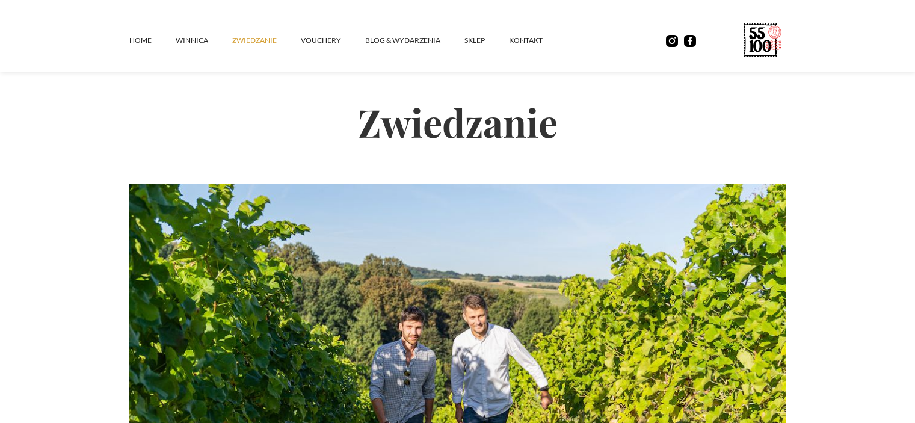  Describe the element at coordinates (538, 40) in the screenshot. I see `a: kontakt` at that location.